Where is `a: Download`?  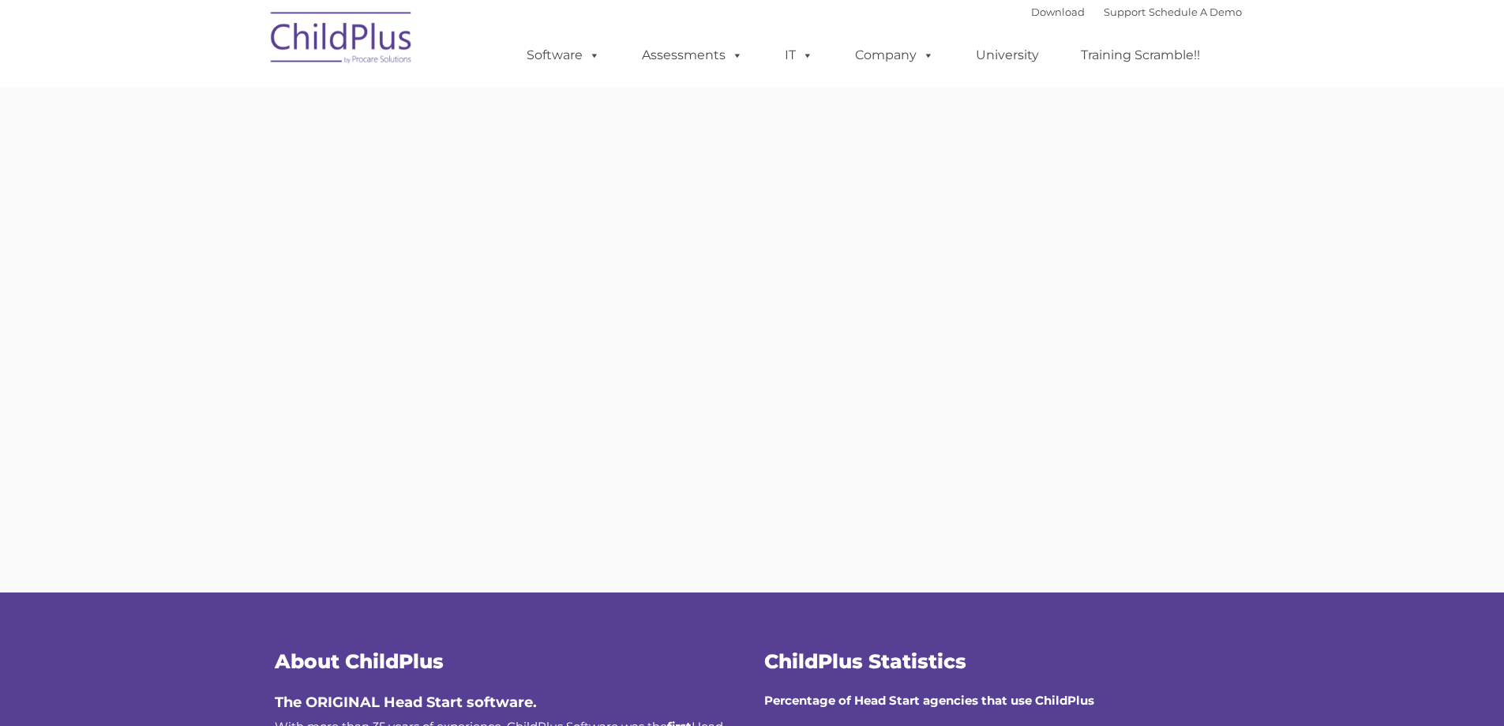
a: Download is located at coordinates (1058, 12).